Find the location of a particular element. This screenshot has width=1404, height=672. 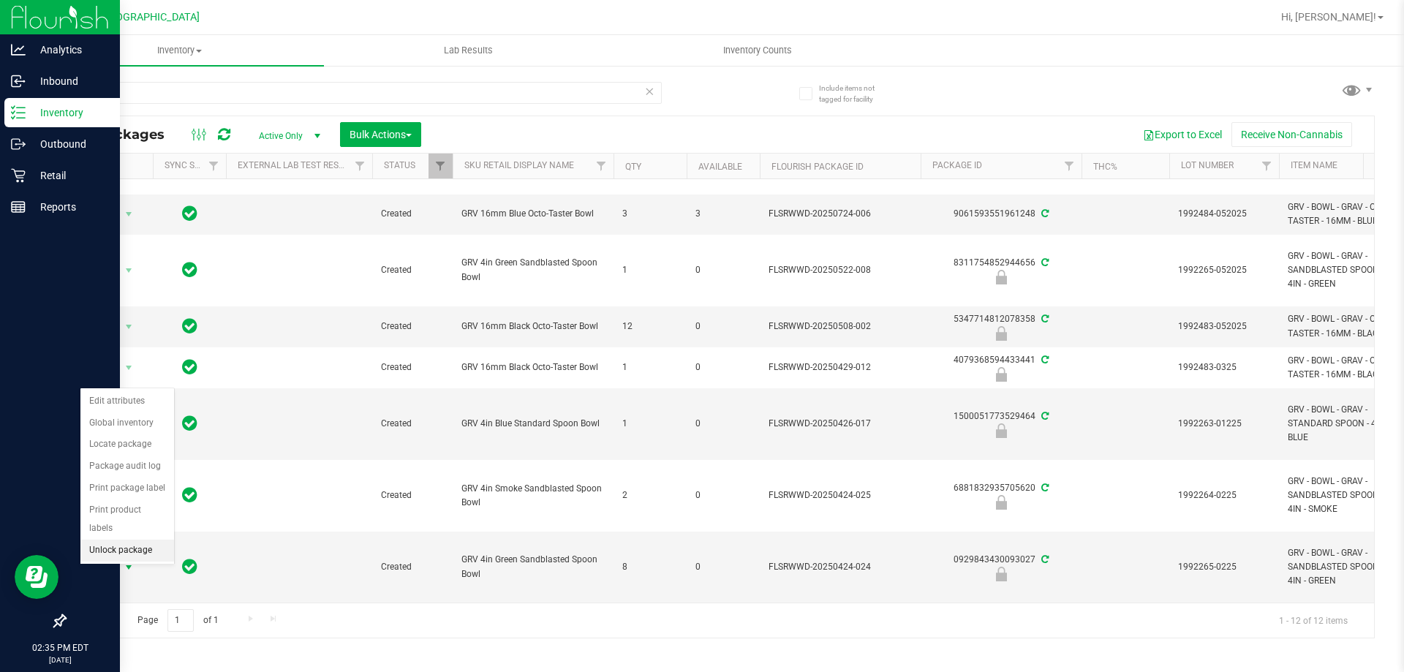

span: GRV 4in Green Sandblasted Spoon Bowl is located at coordinates (533, 270).